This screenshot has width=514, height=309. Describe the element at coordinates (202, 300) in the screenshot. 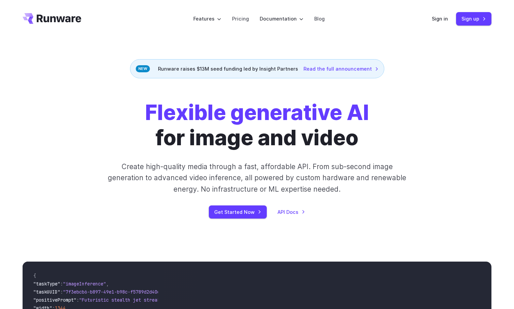

I see `span: "Futuristic stealth jet streaking through a neon-lit cityscape with glowing purple exhaust"` at that location.